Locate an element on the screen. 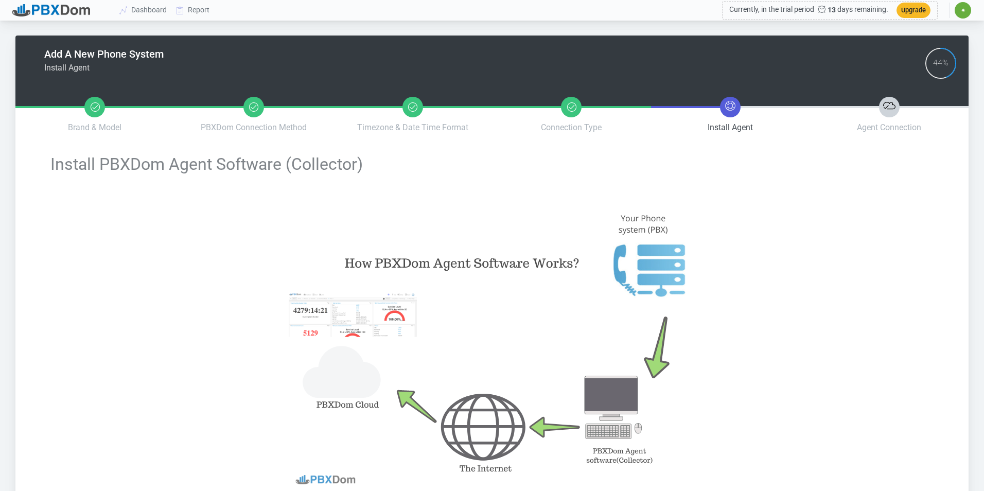 Image resolution: width=984 pixels, height=491 pixels. a: Report is located at coordinates (193, 10).